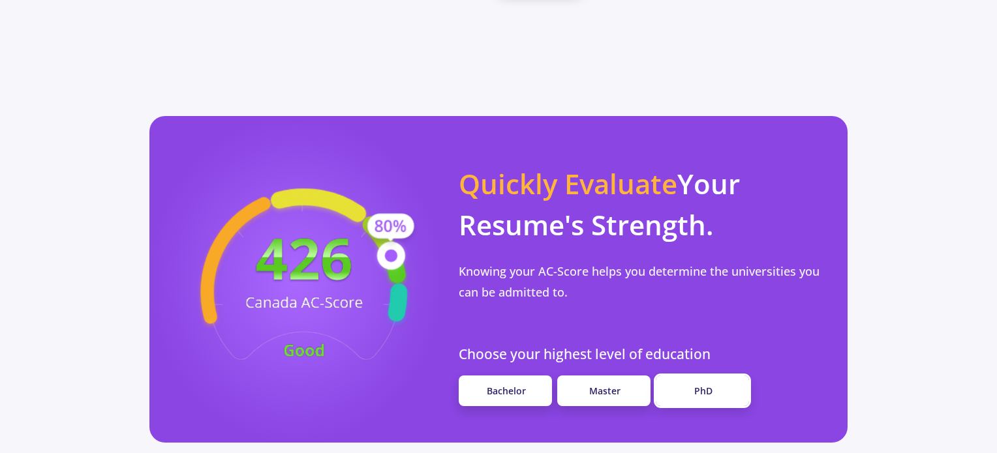  I want to click on span: PhD, so click(703, 391).